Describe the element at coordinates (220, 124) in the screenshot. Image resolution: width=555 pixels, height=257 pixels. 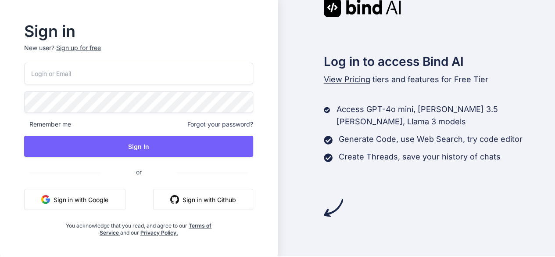
I see `span: Forgot your password?` at that location.